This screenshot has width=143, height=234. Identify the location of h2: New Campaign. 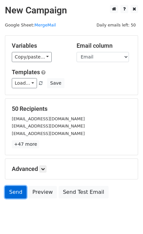
(71, 10).